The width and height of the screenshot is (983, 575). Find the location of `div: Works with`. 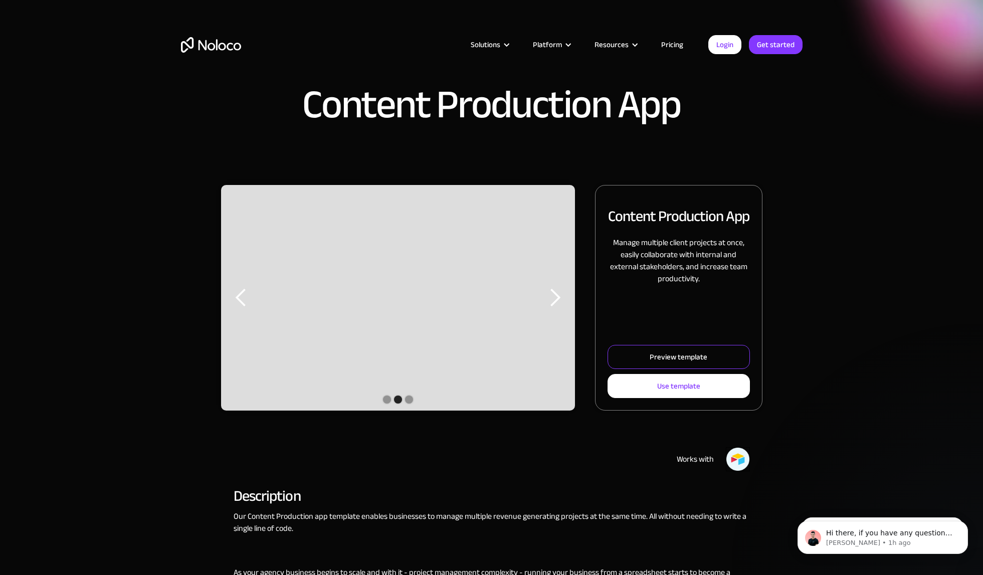

div: Works with is located at coordinates (695, 459).